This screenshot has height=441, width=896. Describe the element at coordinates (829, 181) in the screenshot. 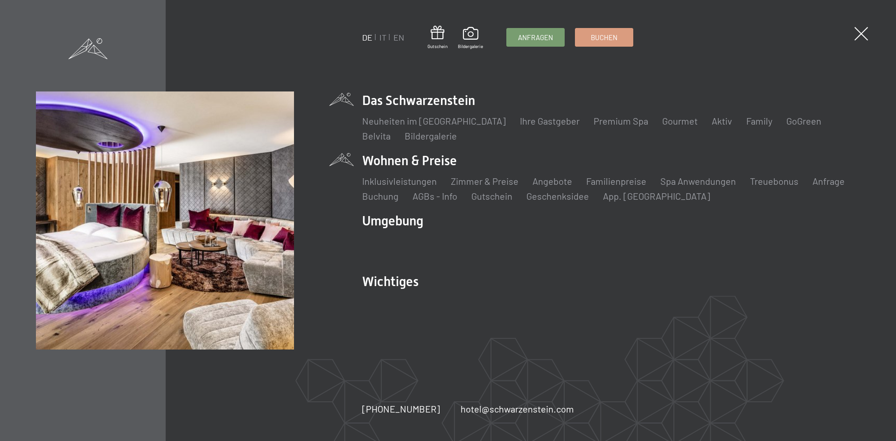

I see `a: Anfrage` at that location.